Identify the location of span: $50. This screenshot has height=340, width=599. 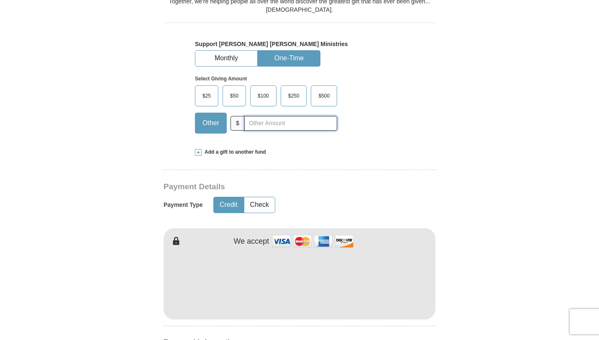
(234, 96).